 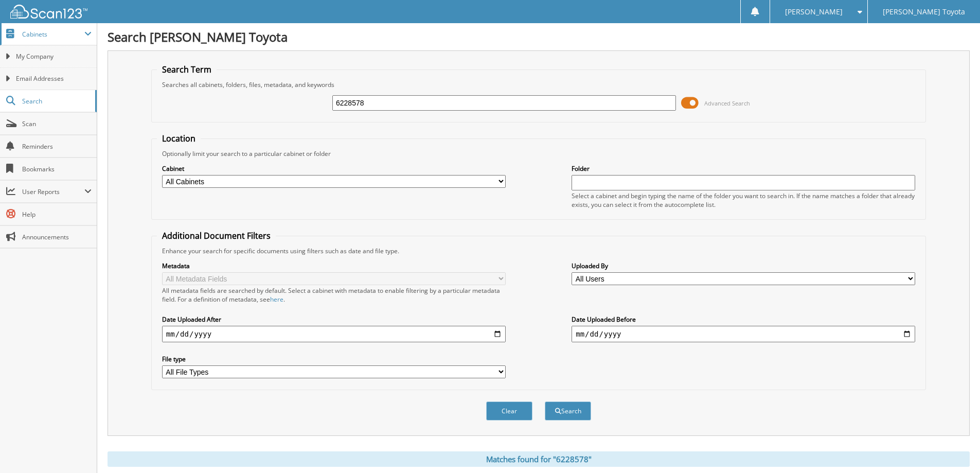 What do you see at coordinates (334, 266) in the screenshot?
I see `label: Metadata` at bounding box center [334, 266].